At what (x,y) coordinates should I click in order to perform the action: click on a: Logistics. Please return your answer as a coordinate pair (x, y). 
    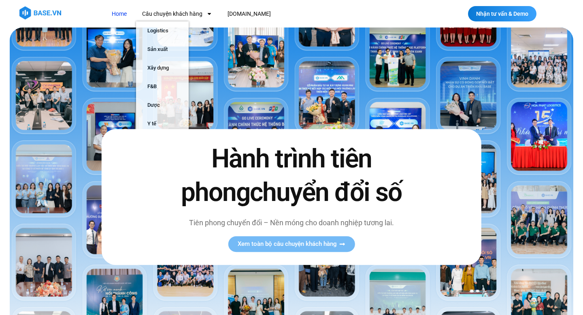
    Looking at the image, I should click on (162, 31).